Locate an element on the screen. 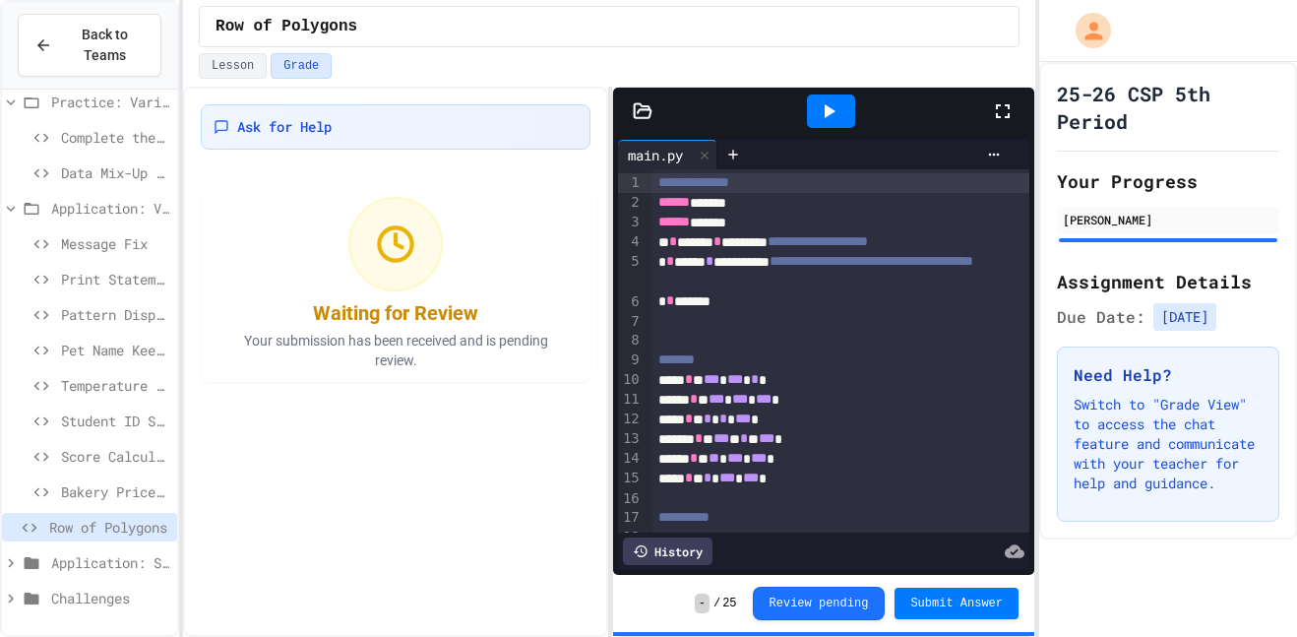 This screenshot has height=637, width=1297. div: 3 is located at coordinates (630, 222).